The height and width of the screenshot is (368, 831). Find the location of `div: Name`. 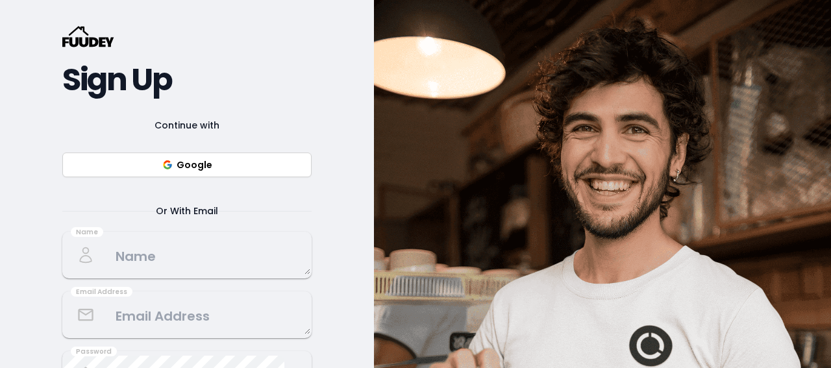

div: Name is located at coordinates (87, 232).